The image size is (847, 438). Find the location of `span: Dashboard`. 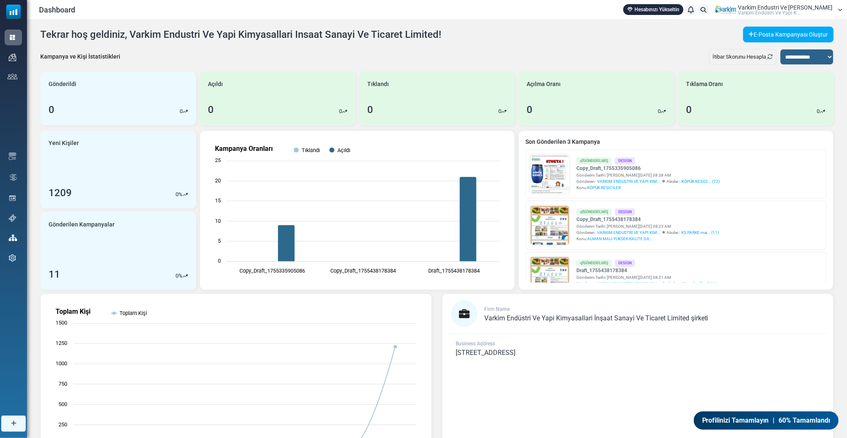

span: Dashboard is located at coordinates (57, 10).